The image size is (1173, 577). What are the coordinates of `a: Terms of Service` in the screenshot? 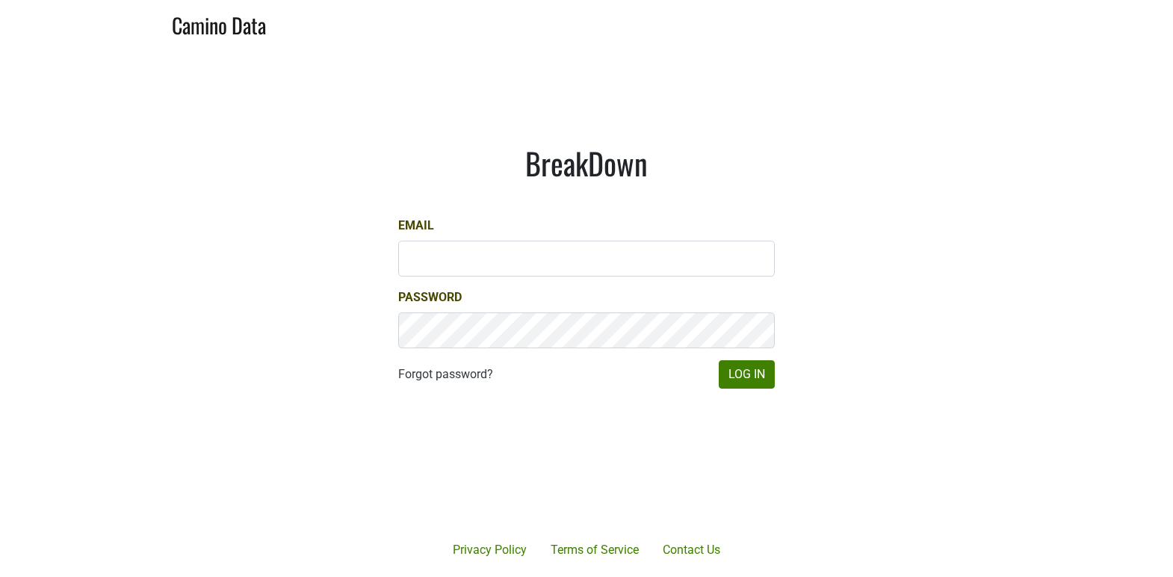 It's located at (595, 550).